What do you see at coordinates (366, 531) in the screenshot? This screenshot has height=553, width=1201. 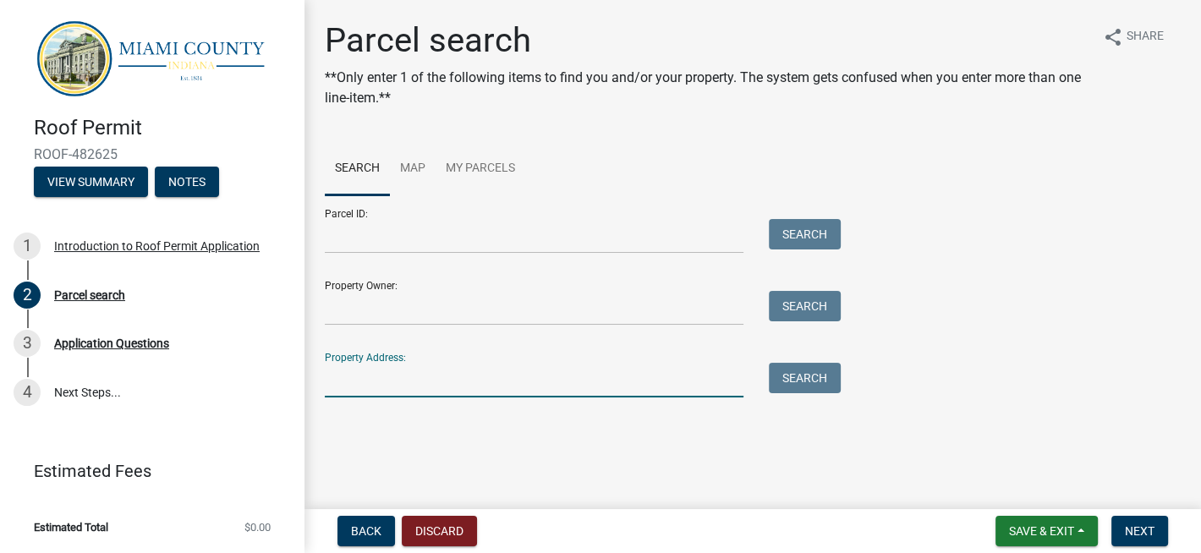 I see `button: Back` at bounding box center [366, 531].